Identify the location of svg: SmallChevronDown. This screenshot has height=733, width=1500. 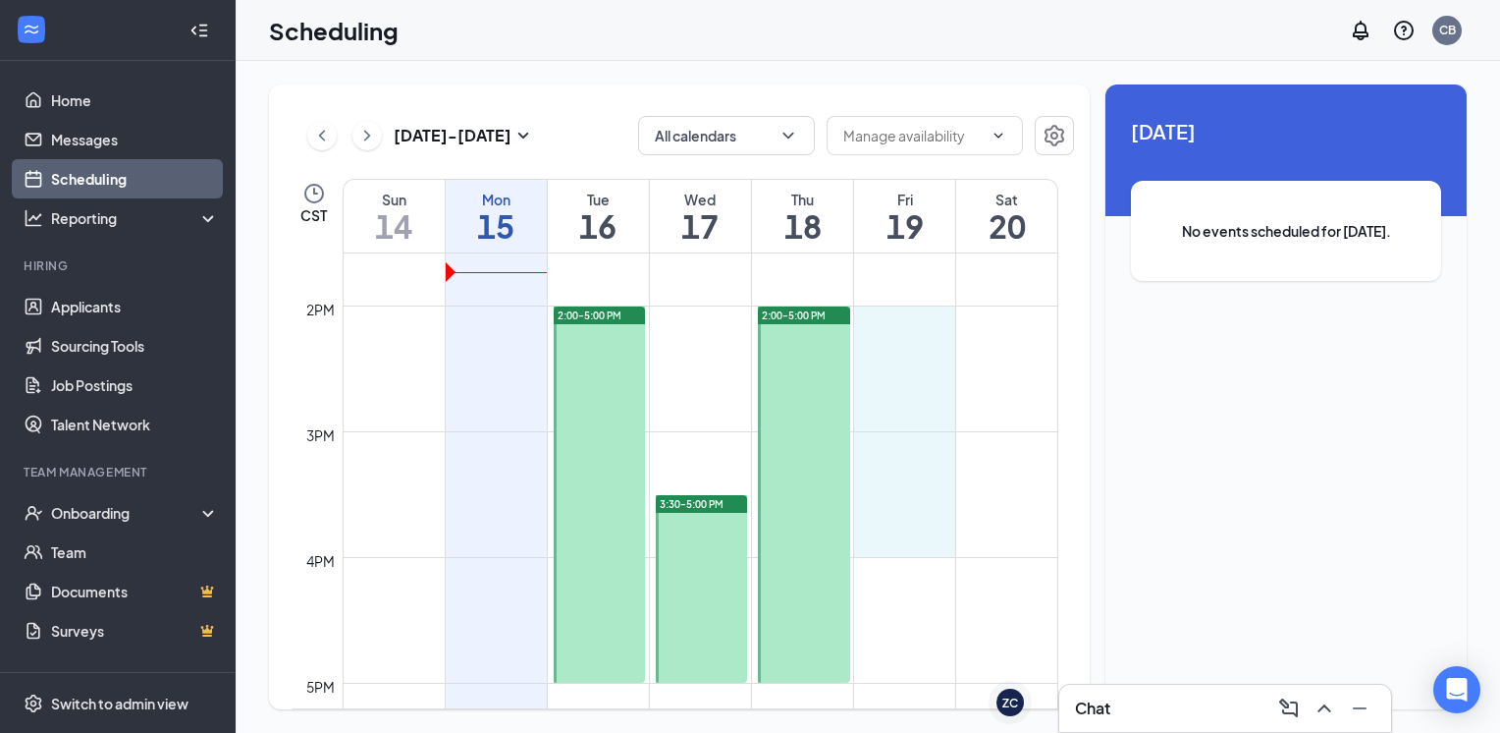
(523, 136).